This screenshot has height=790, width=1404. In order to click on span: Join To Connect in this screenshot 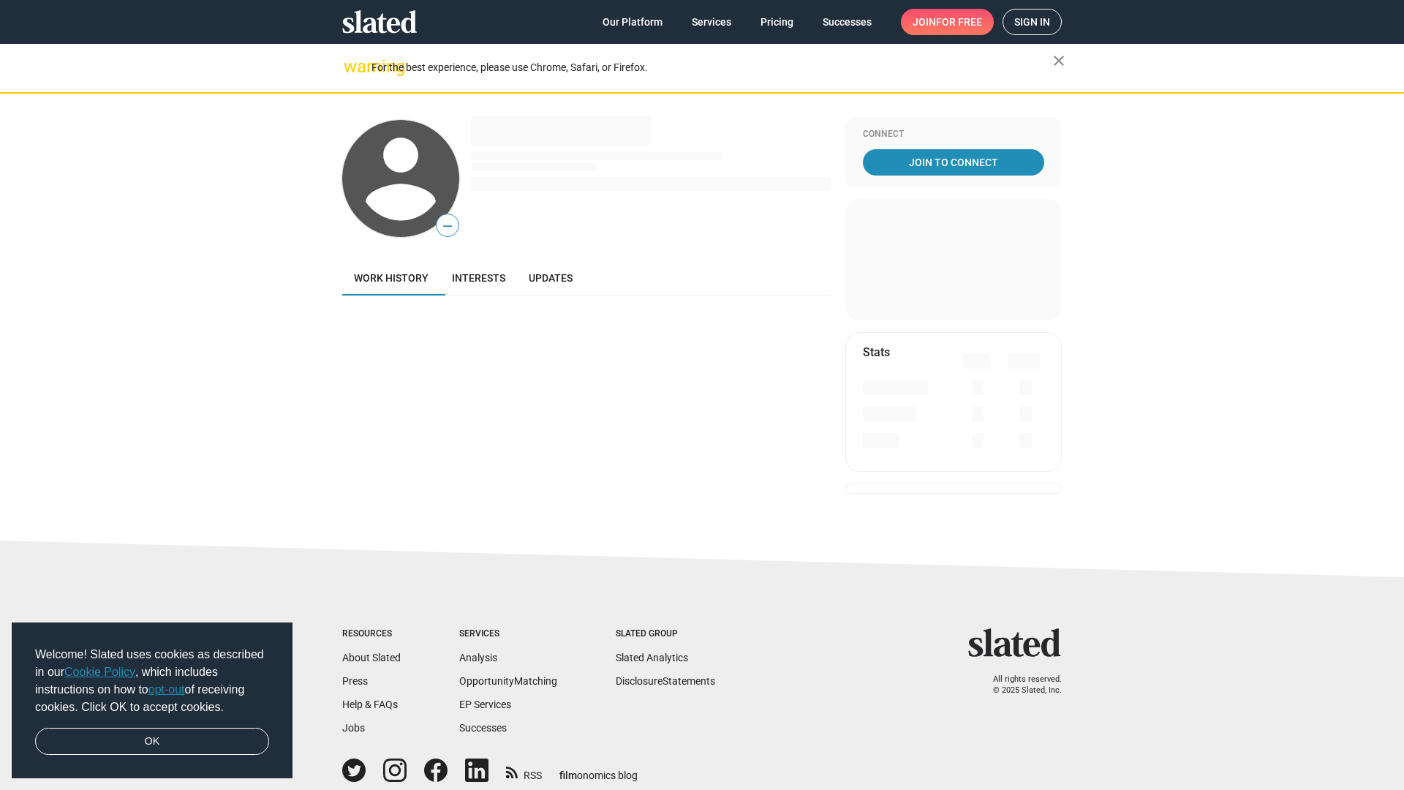, I will do `click(953, 162)`.